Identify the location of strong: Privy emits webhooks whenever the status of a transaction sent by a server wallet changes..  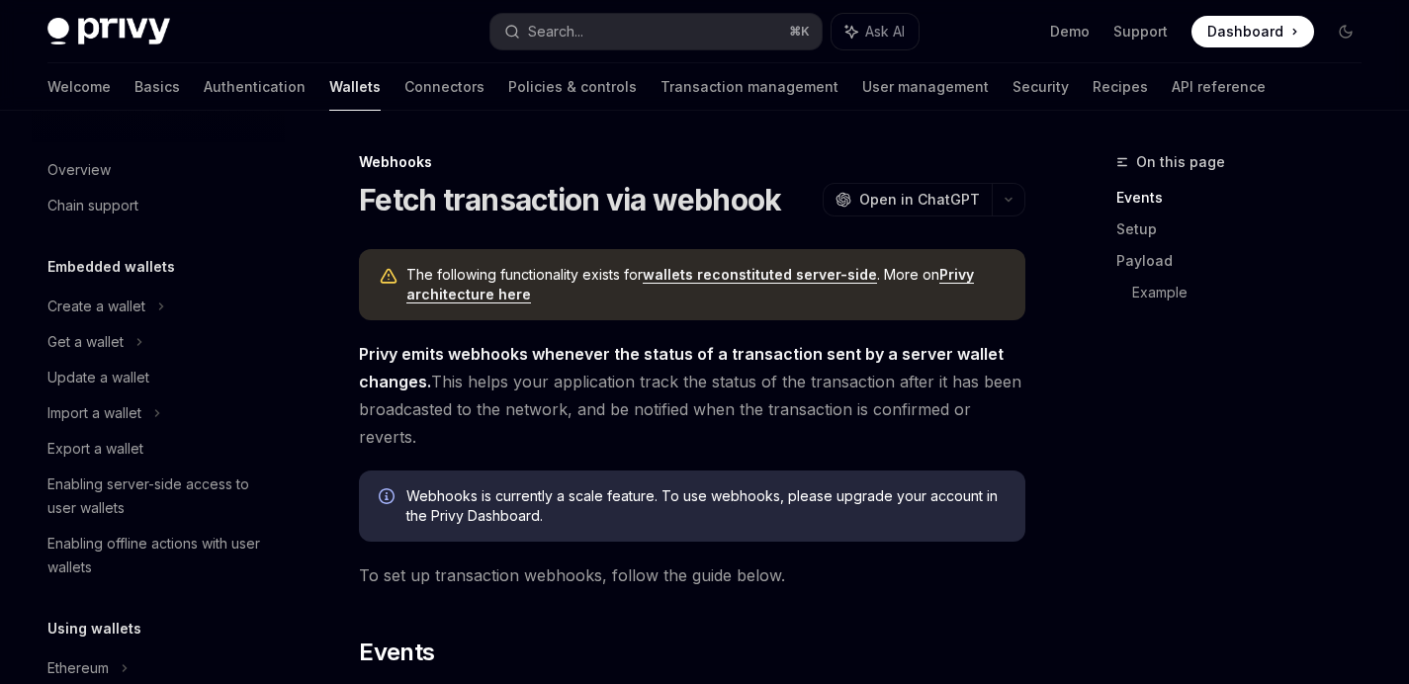
(681, 368).